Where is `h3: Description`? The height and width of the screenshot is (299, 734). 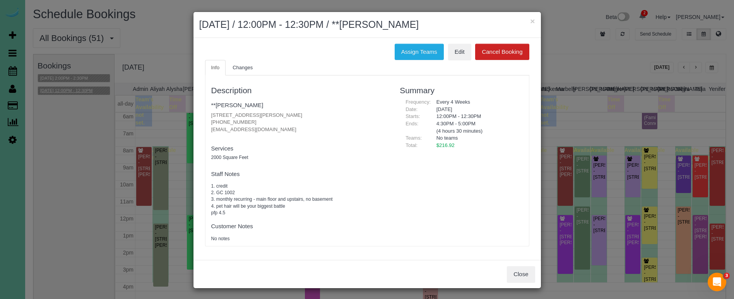
h3: Description is located at coordinates (300, 90).